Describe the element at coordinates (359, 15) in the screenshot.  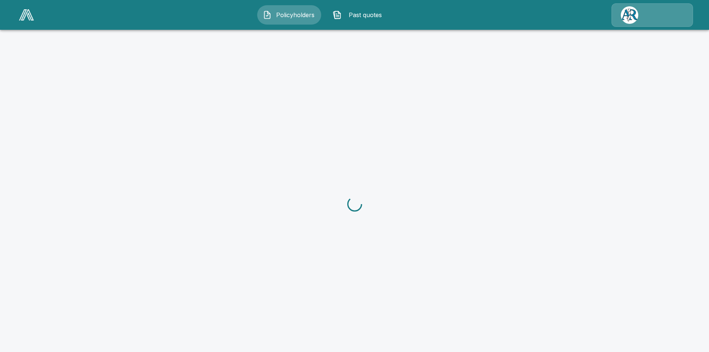
I see `button: Past quotes IconPast quotes` at that location.